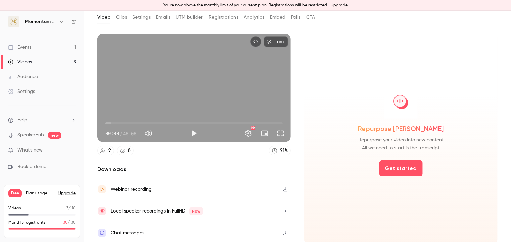 Image resolution: width=511 pixels, height=242 pixels. I want to click on span: new, so click(55, 136).